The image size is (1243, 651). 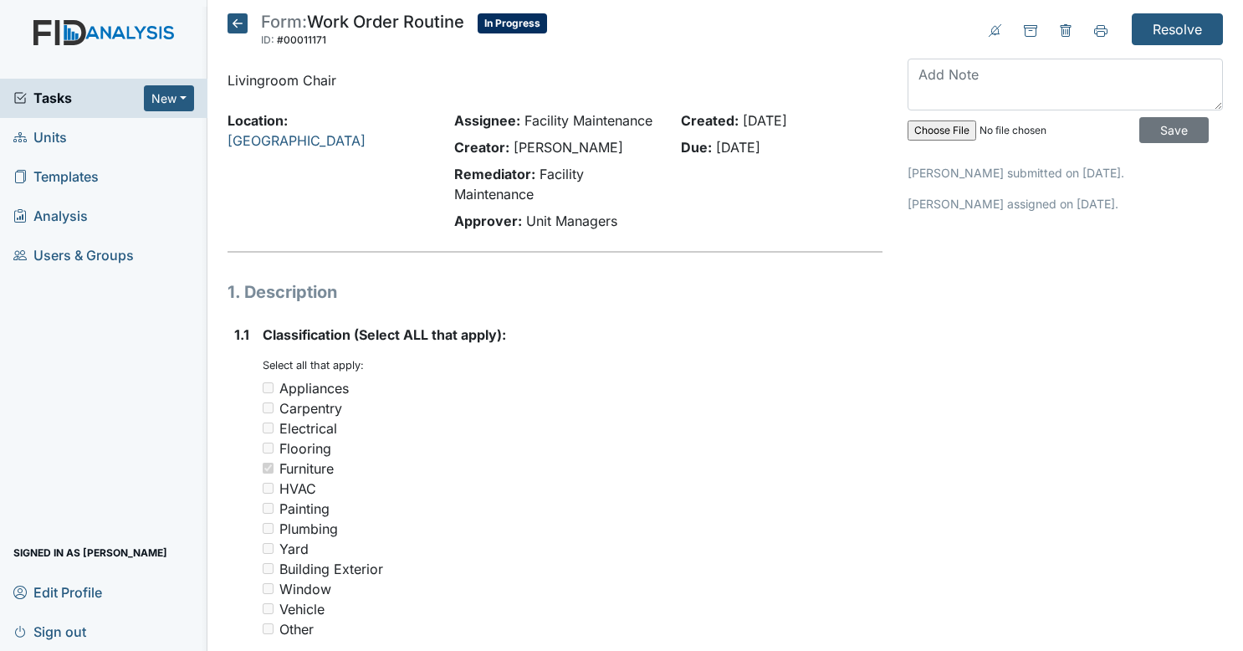 I want to click on div: Furniture, so click(x=306, y=468).